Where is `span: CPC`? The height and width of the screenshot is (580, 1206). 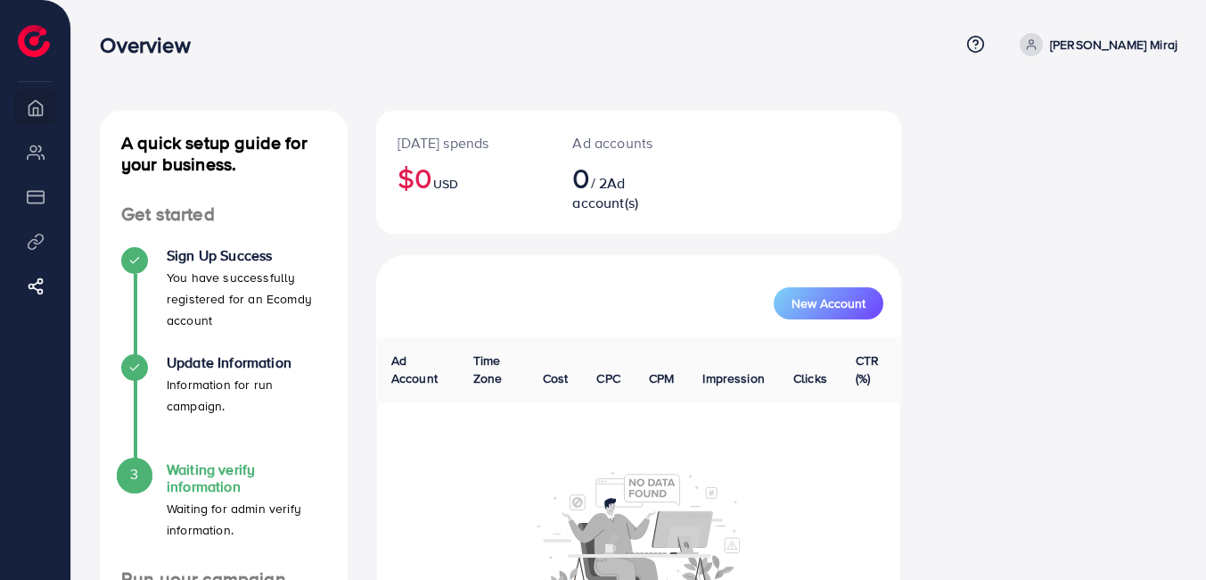 span: CPC is located at coordinates (608, 378).